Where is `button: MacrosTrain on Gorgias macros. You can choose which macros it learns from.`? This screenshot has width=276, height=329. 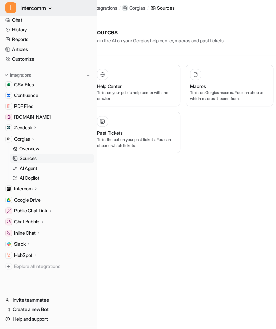 button: MacrosTrain on Gorgias macros. You can choose which macros it learns from. is located at coordinates (230, 85).